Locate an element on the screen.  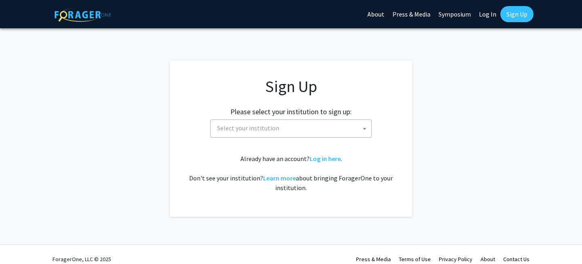
h1: Sign Up is located at coordinates (291, 86).